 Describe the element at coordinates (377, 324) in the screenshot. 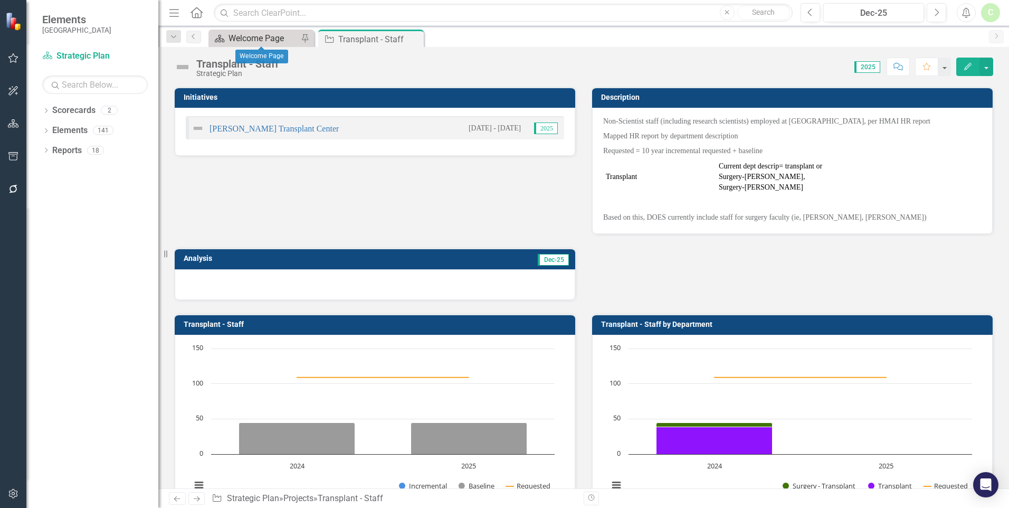

I see `h3: Transplant - Staff` at that location.